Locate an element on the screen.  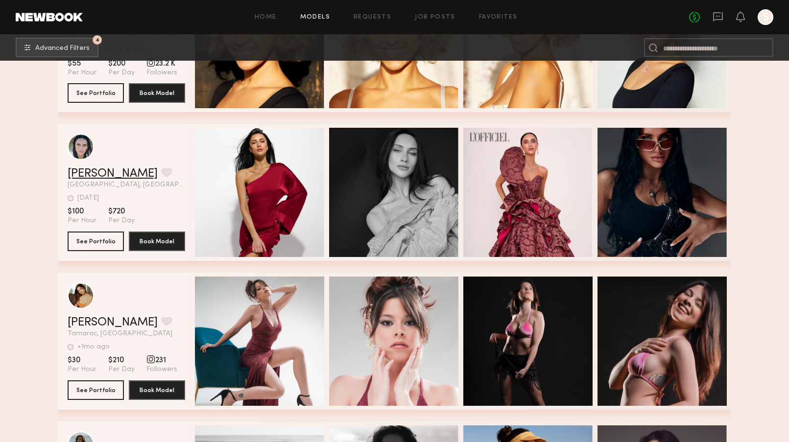
span: 231 is located at coordinates (162, 360).